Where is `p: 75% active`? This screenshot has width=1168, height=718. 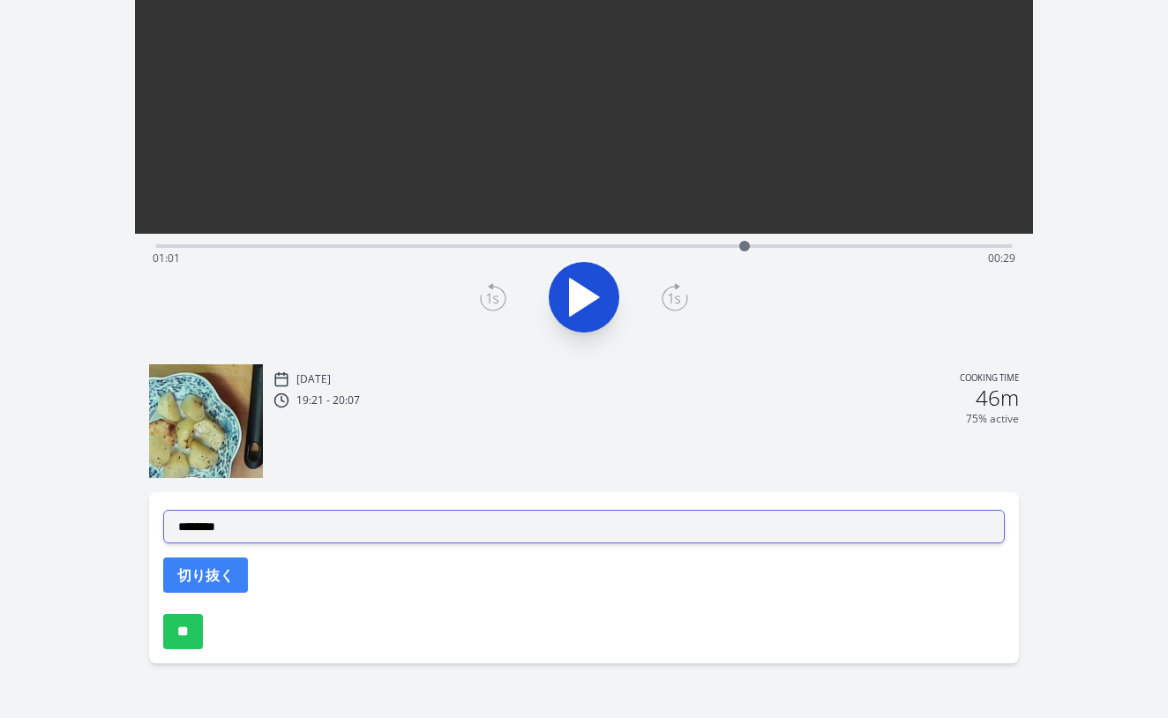 p: 75% active is located at coordinates (992, 419).